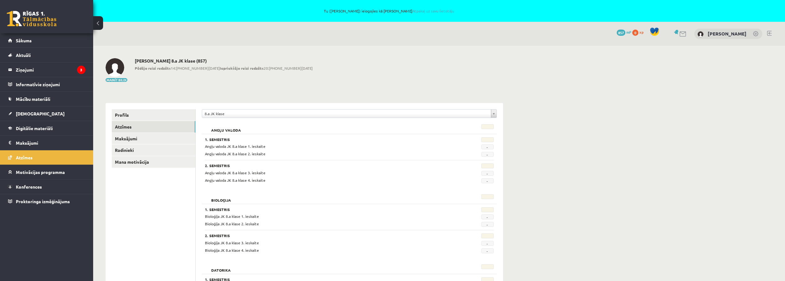 Image resolution: width=785 pixels, height=281 pixels. What do you see at coordinates (640, 32) in the screenshot?
I see `a: 0 xp` at bounding box center [640, 32].